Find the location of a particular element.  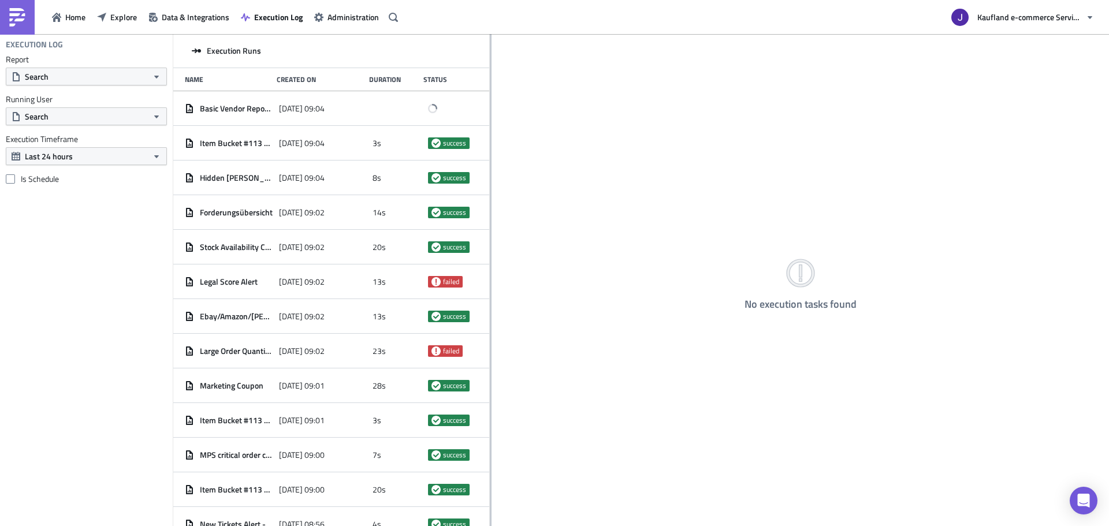

span: Forderungsübersicht is located at coordinates (236, 213).